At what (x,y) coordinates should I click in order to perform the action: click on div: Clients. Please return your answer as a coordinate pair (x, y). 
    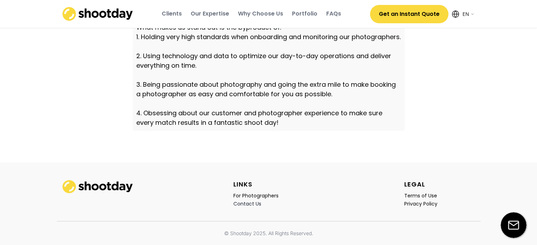
    Looking at the image, I should click on (172, 14).